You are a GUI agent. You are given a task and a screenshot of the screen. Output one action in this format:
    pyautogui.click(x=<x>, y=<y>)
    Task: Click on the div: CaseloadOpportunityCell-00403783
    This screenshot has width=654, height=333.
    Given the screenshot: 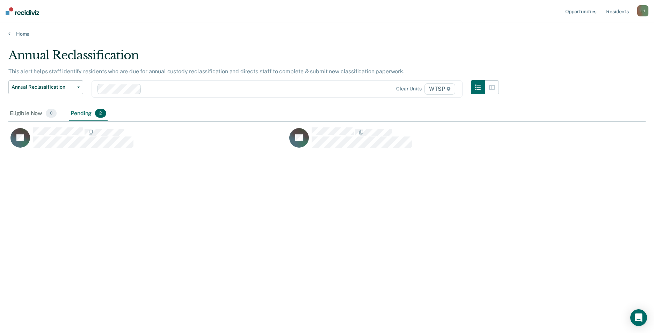 What is the action you would take?
    pyautogui.click(x=148, y=141)
    